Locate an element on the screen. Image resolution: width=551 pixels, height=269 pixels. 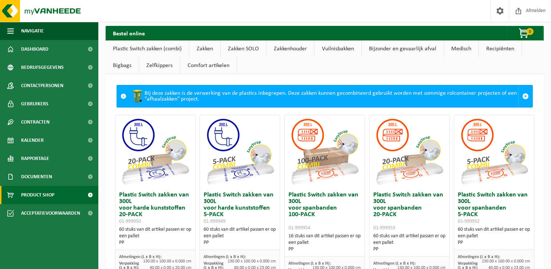
a: Sluit melding is located at coordinates (525, 96).